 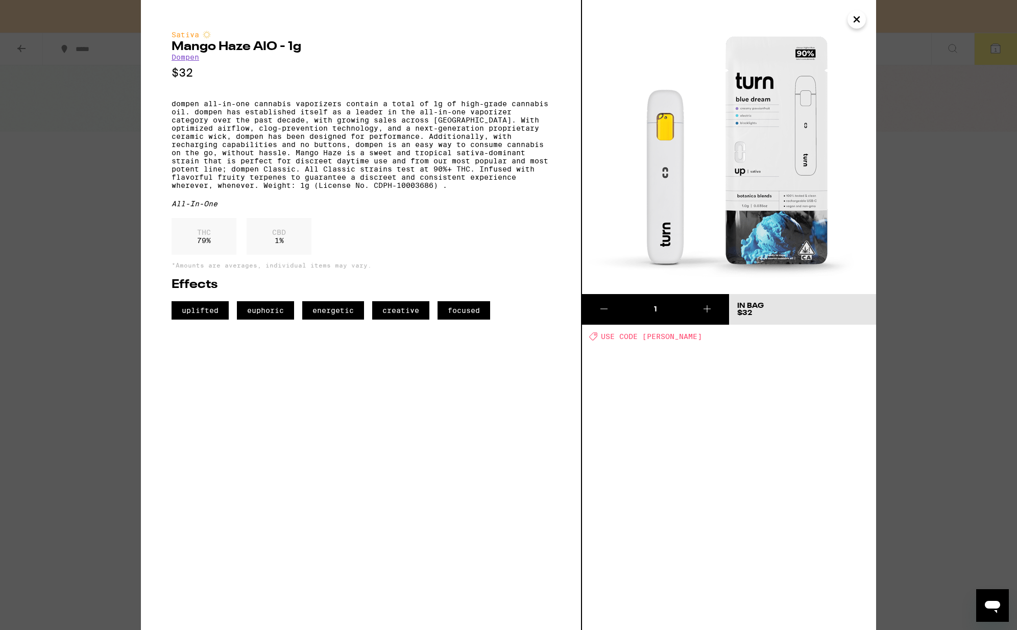 I want to click on div: 1, so click(x=655, y=309).